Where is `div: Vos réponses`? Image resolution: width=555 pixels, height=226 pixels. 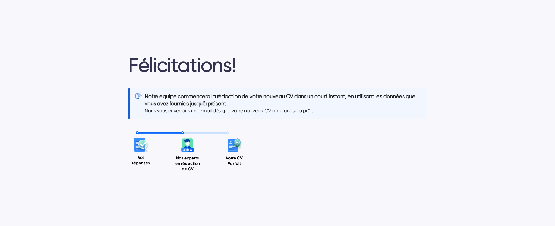
div: Vos réponses is located at coordinates (141, 152).